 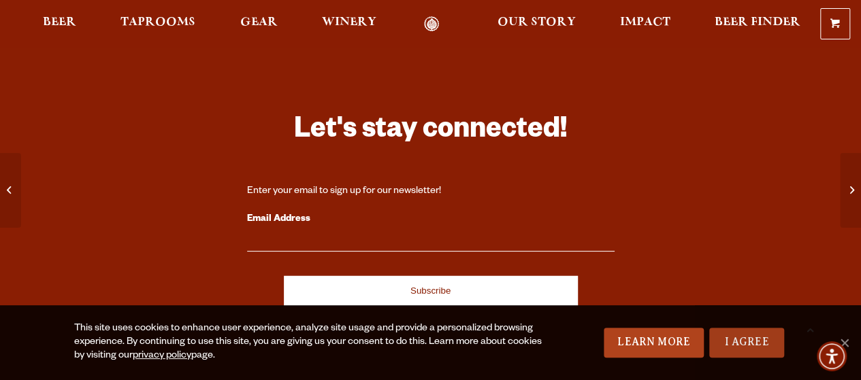 I want to click on span: Winery, so click(x=349, y=22).